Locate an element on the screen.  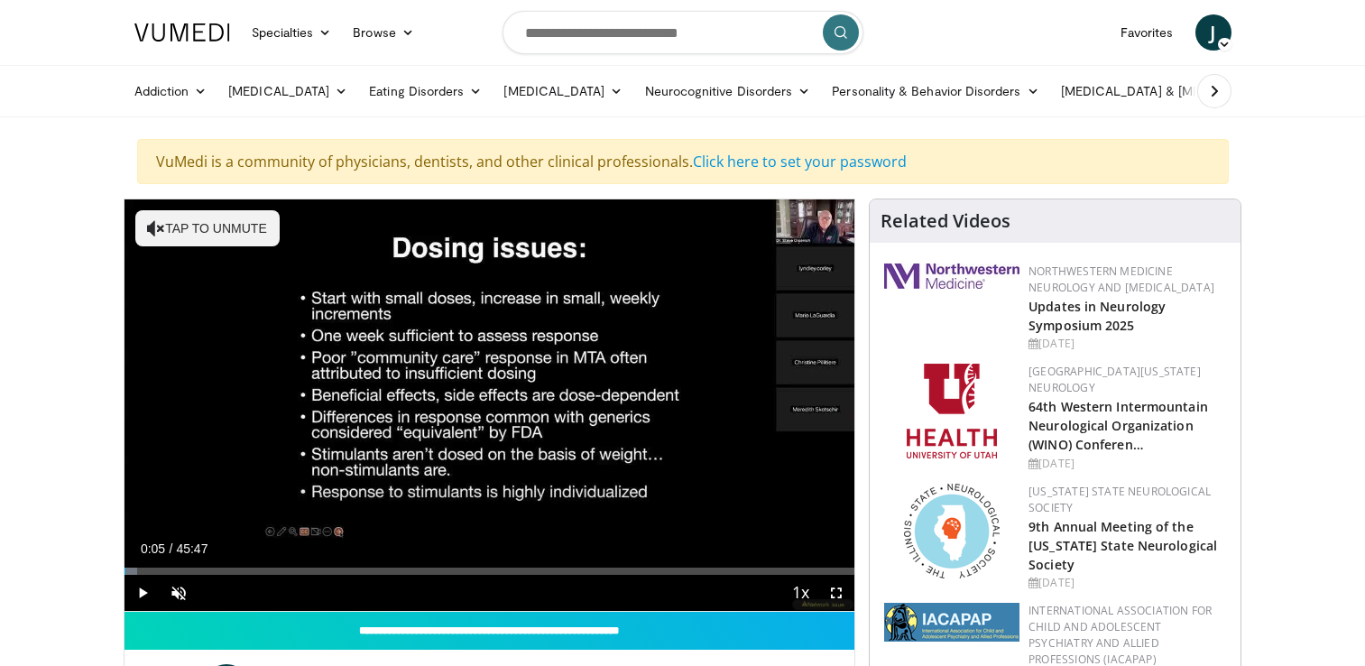
a: Click here to set your password is located at coordinates (799, 161).